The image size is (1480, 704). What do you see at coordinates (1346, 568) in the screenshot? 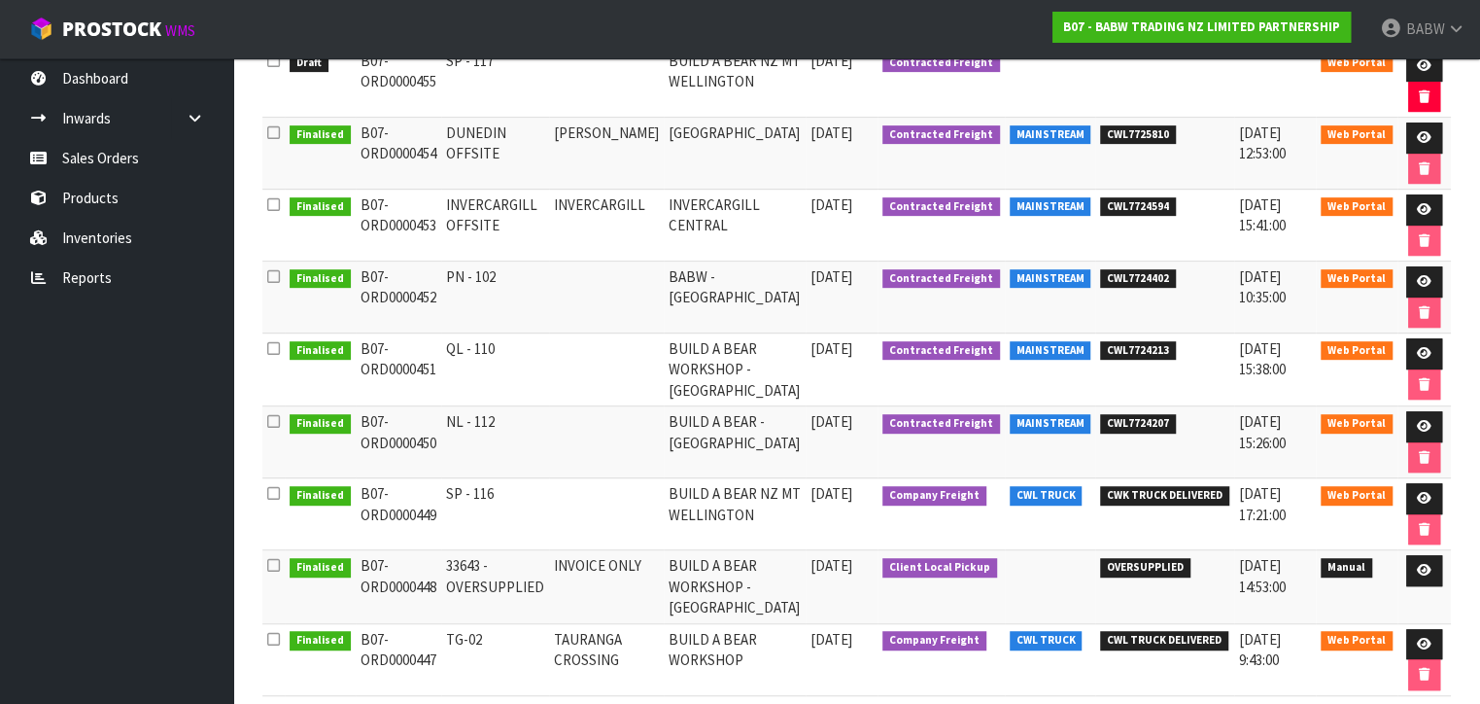
I see `span: Manual` at bounding box center [1346, 568].